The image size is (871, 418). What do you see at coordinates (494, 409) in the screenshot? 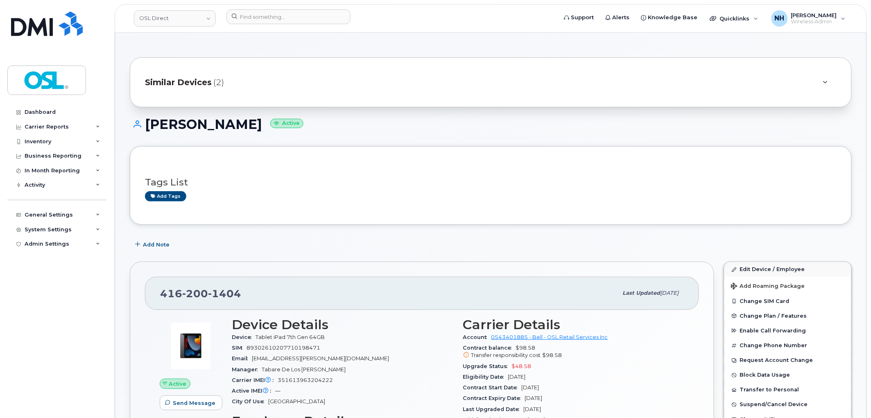
I see `span: Last Upgraded Date` at bounding box center [494, 409].